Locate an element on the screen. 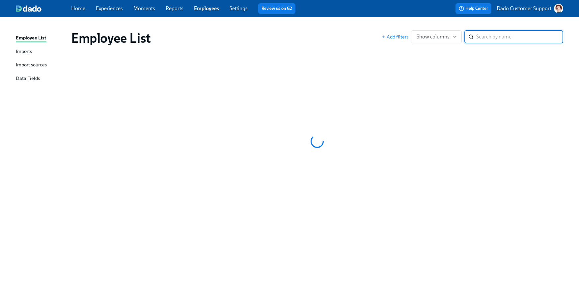  a: Employees is located at coordinates (206, 8).